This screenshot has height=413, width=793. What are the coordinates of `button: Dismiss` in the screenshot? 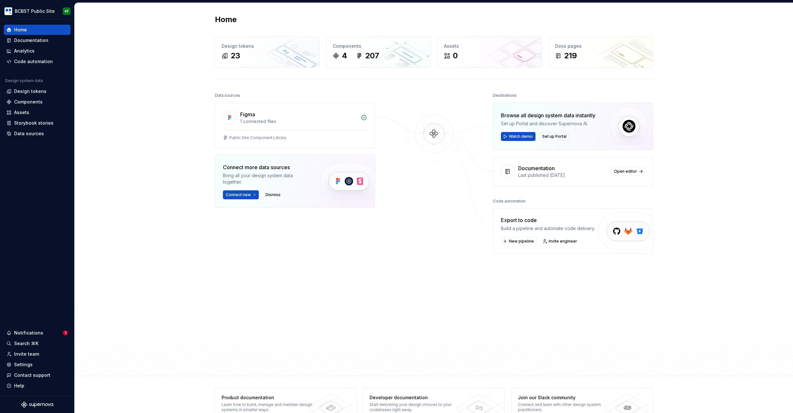 It's located at (273, 195).